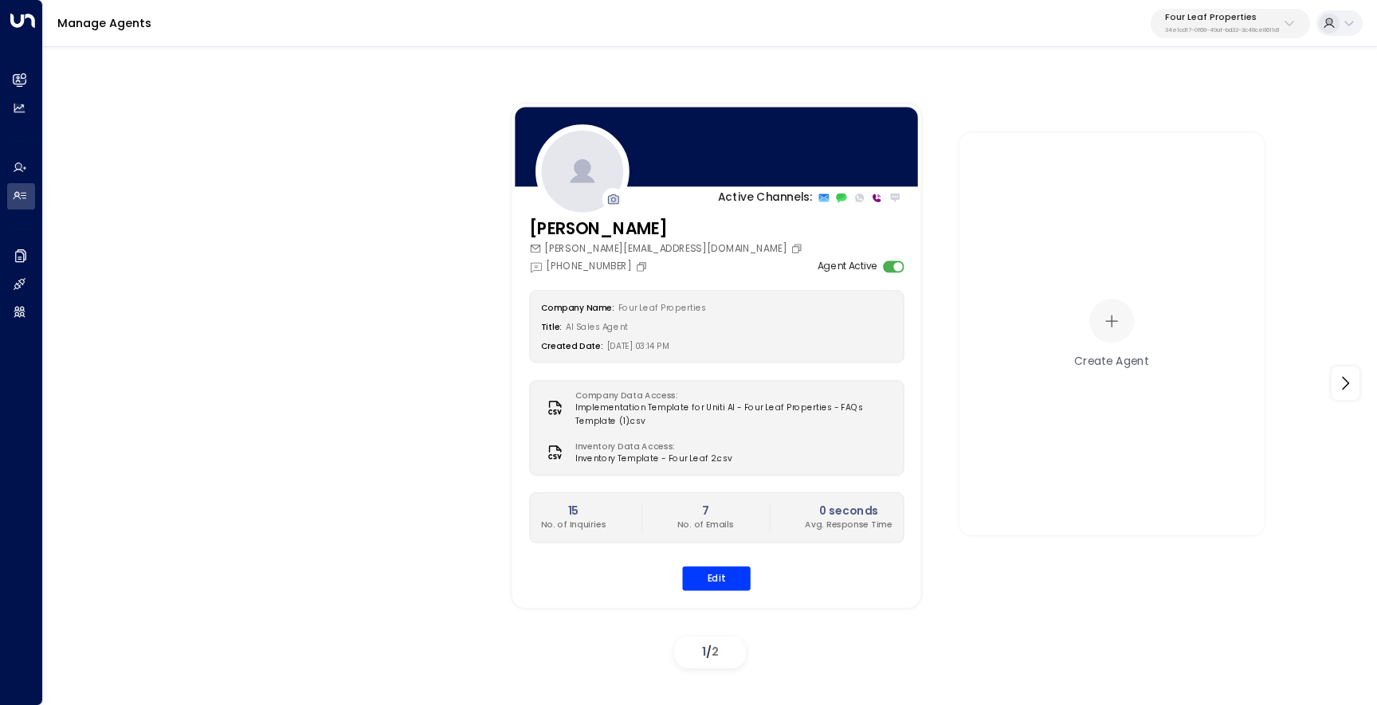 This screenshot has height=705, width=1377. What do you see at coordinates (1230, 23) in the screenshot?
I see `button: Four Leaf Properties34e1cd17-0f68-49af-bd32-3c48ce8611d1` at bounding box center [1230, 23].